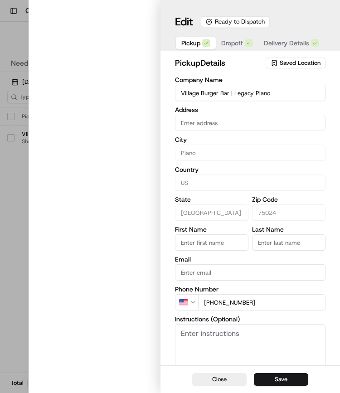 This screenshot has height=393, width=340. What do you see at coordinates (300, 63) in the screenshot?
I see `span: Saved Location` at bounding box center [300, 63].